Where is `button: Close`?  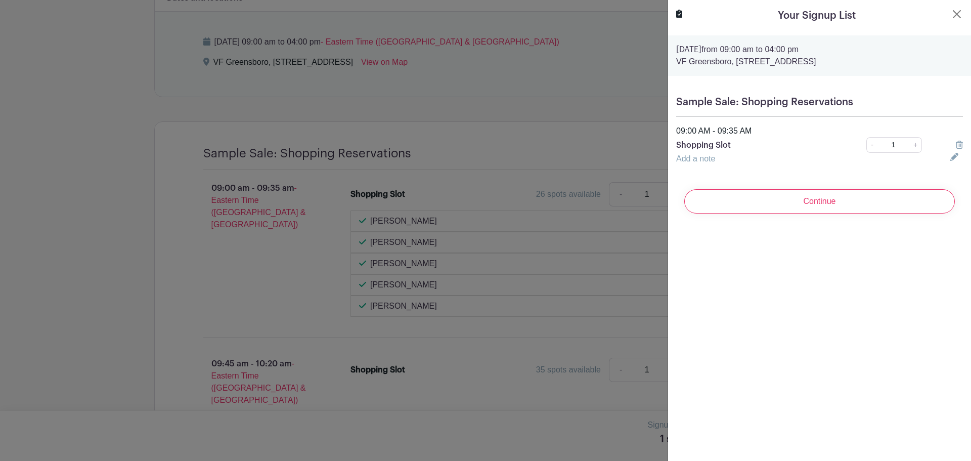
button: Close is located at coordinates (957, 14).